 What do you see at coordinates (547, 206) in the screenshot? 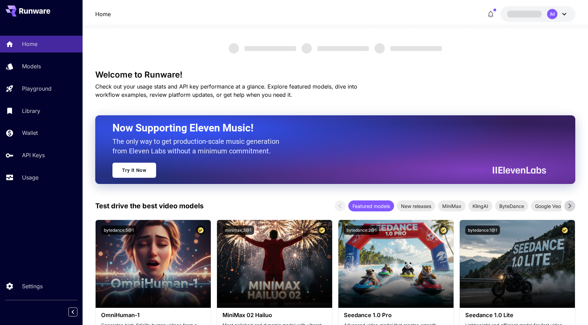
I see `div: Google Veo` at bounding box center [547, 206].